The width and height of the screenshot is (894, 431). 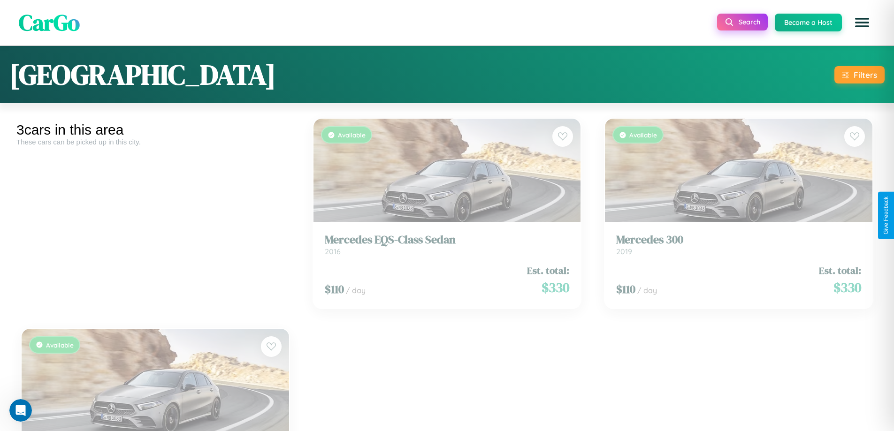 What do you see at coordinates (886, 216) in the screenshot?
I see `div: Give Feedback` at bounding box center [886, 216].